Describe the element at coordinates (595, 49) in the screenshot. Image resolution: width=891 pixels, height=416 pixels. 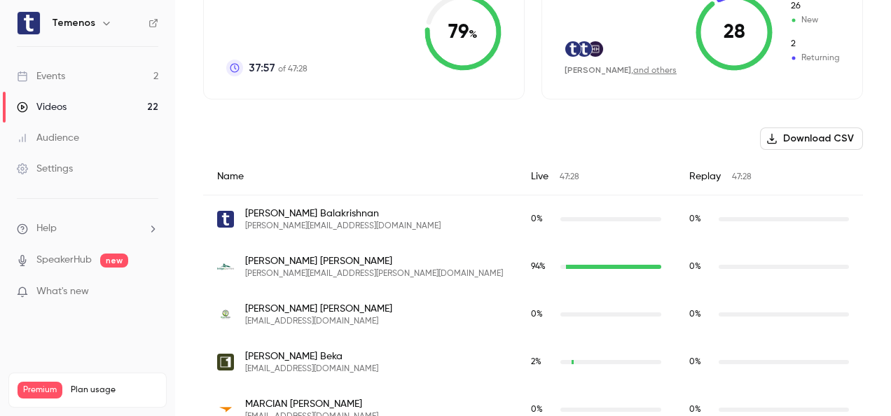
I see `img: truist.com` at that location.